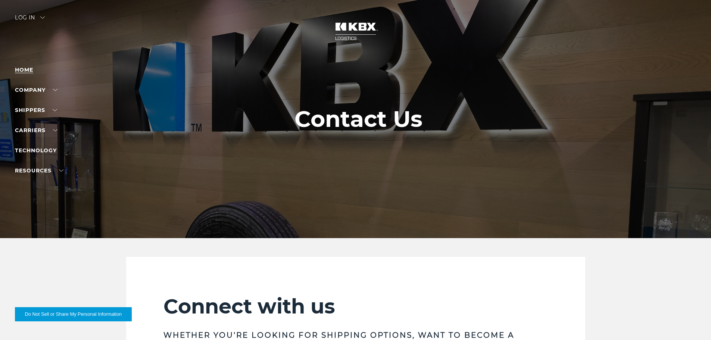 This screenshot has width=711, height=340. Describe the element at coordinates (36, 90) in the screenshot. I see `a: Company` at that location.